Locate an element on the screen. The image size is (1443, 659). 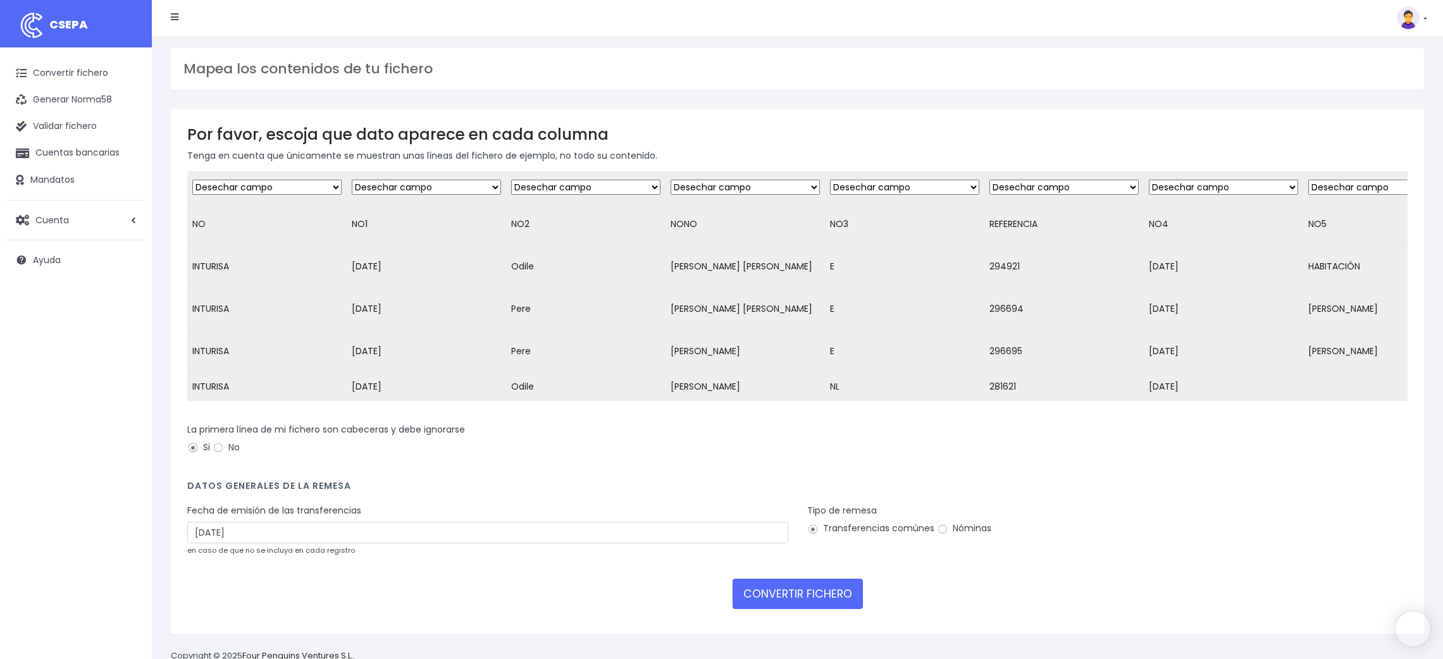
td: REFERENCIA is located at coordinates (1064, 224).